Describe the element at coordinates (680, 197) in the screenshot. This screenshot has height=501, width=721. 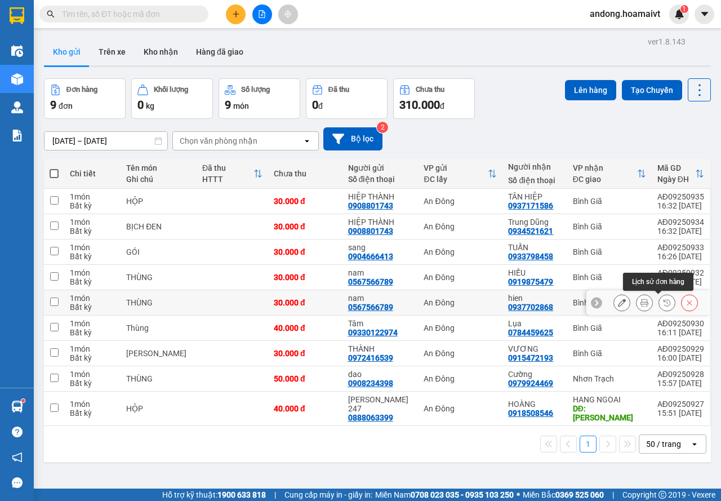
I see `div: AĐ09250935` at that location.